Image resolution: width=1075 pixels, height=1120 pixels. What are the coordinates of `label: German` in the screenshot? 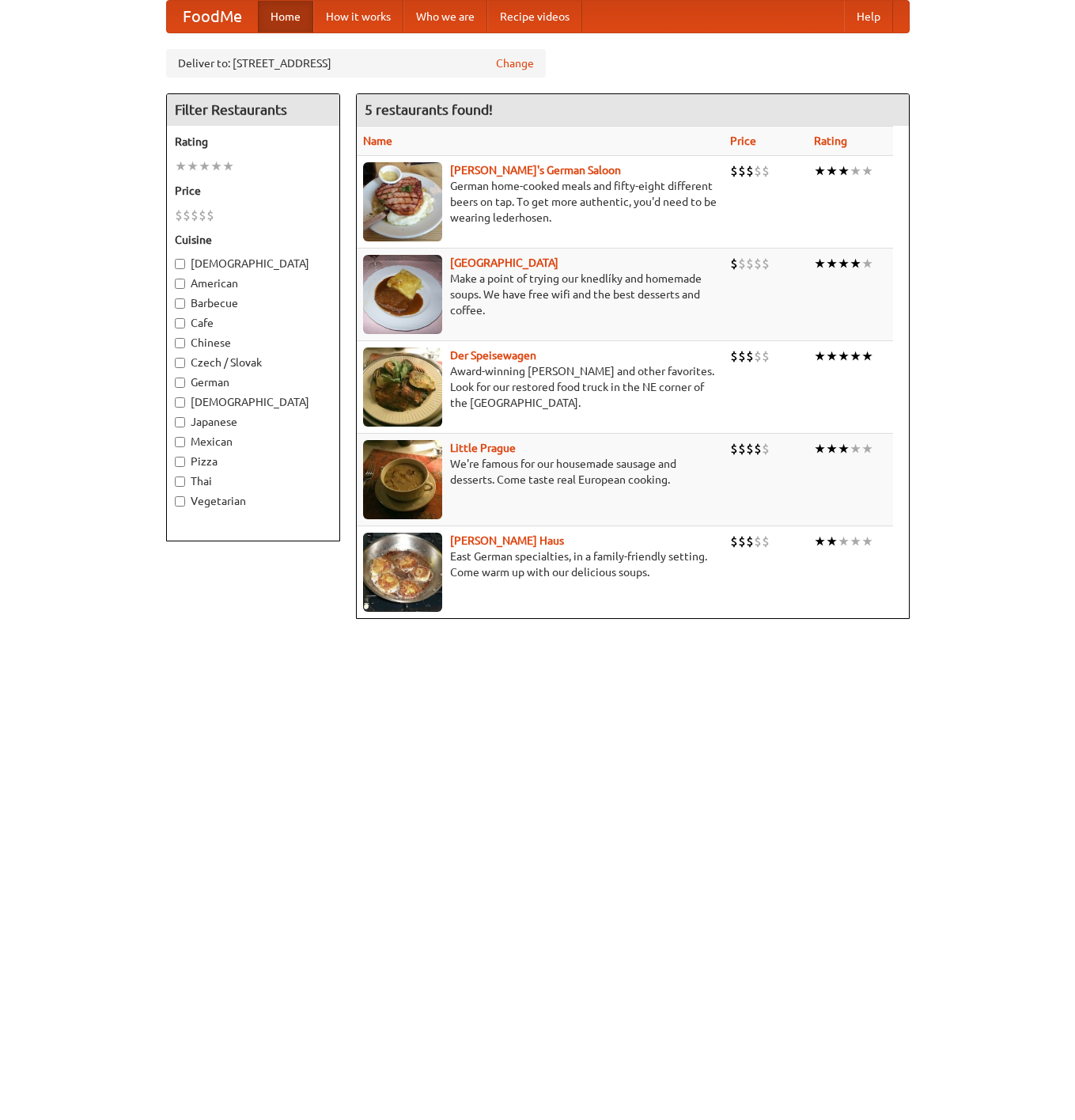 It's located at (253, 382).